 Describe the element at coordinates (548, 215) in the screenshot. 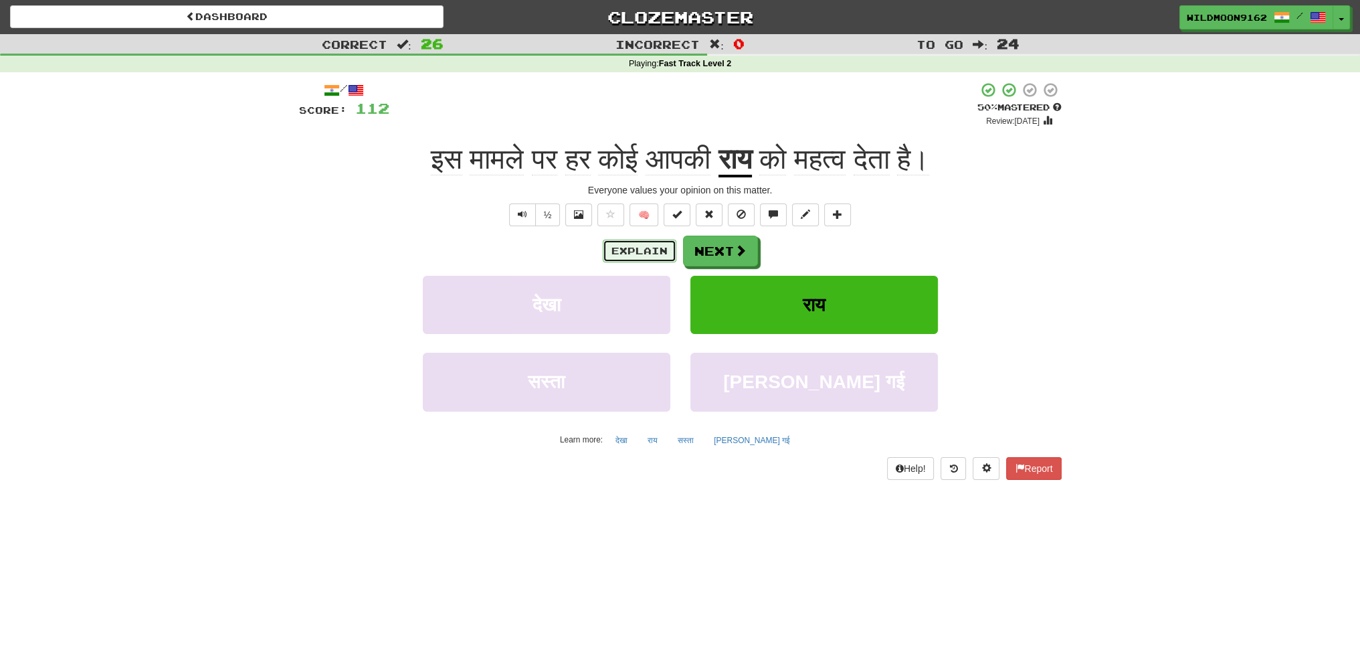

I see `button: ½` at that location.